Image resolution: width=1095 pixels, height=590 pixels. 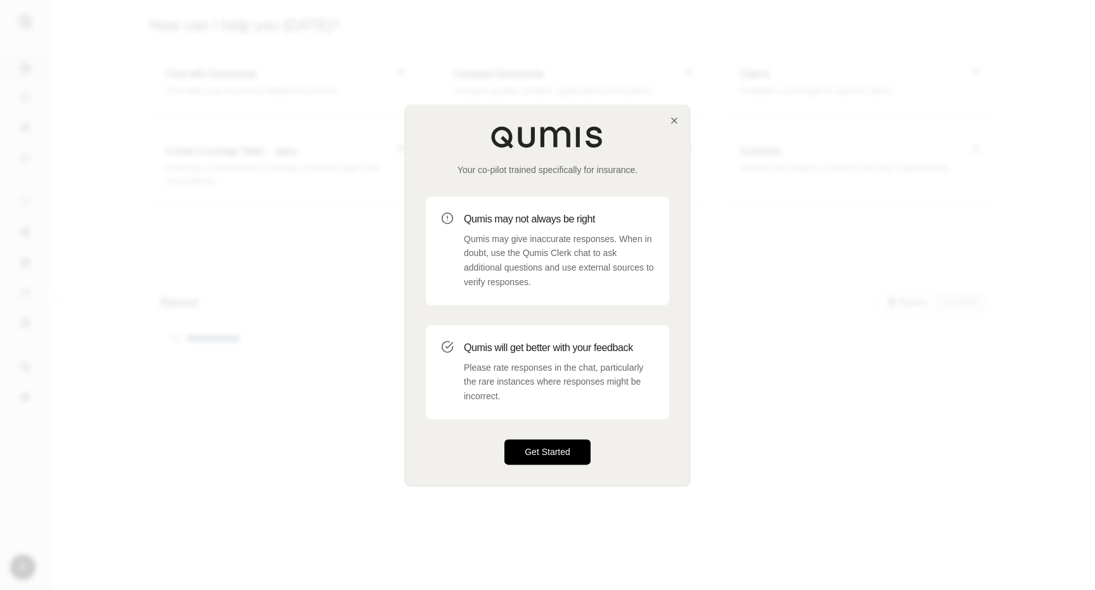 I want to click on p: Qumis may give inaccurate responses. When in doubt, use the Qumis Clerk chat to ask additional qu..., so click(x=559, y=261).